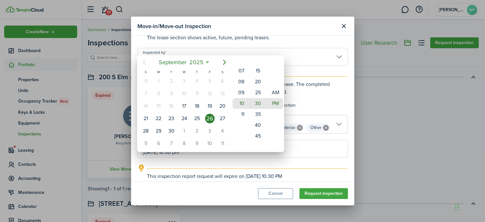 This screenshot has width=485, height=222. Describe the element at coordinates (172, 81) in the screenshot. I see `div: Tuesday, September 2, 2025` at that location.